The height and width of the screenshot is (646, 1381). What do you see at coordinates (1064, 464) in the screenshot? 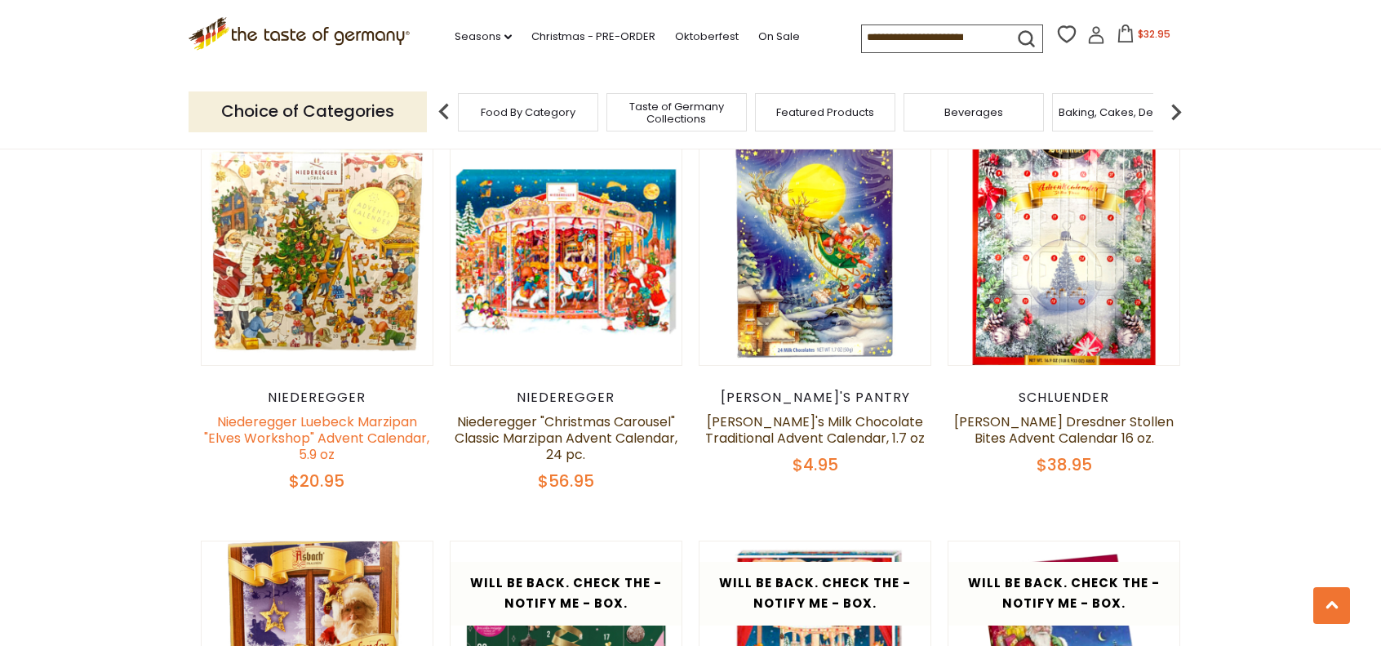
I see `span: $38.95` at bounding box center [1064, 464].